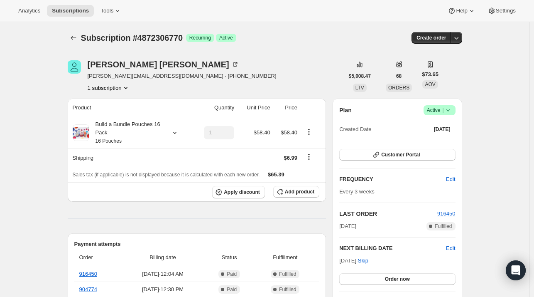 Image resolution: width=534 pixels, height=297 pixels. What do you see at coordinates (229, 257) in the screenshot?
I see `span: Status` at bounding box center [229, 257].